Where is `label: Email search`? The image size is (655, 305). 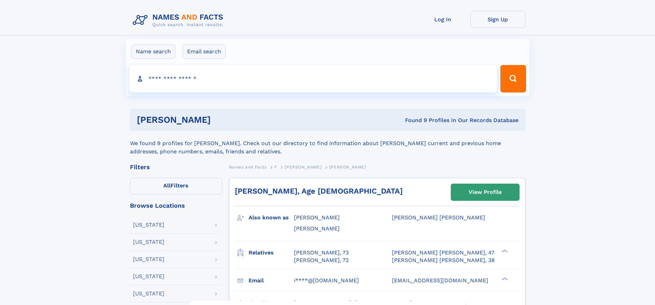
label: Email search is located at coordinates (204, 52).